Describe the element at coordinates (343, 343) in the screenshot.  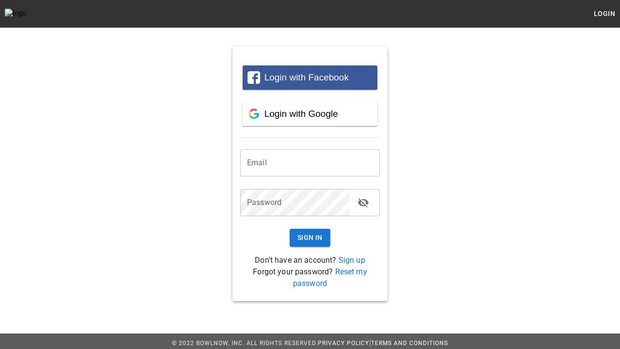
I see `a: Privacy Policy` at that location.